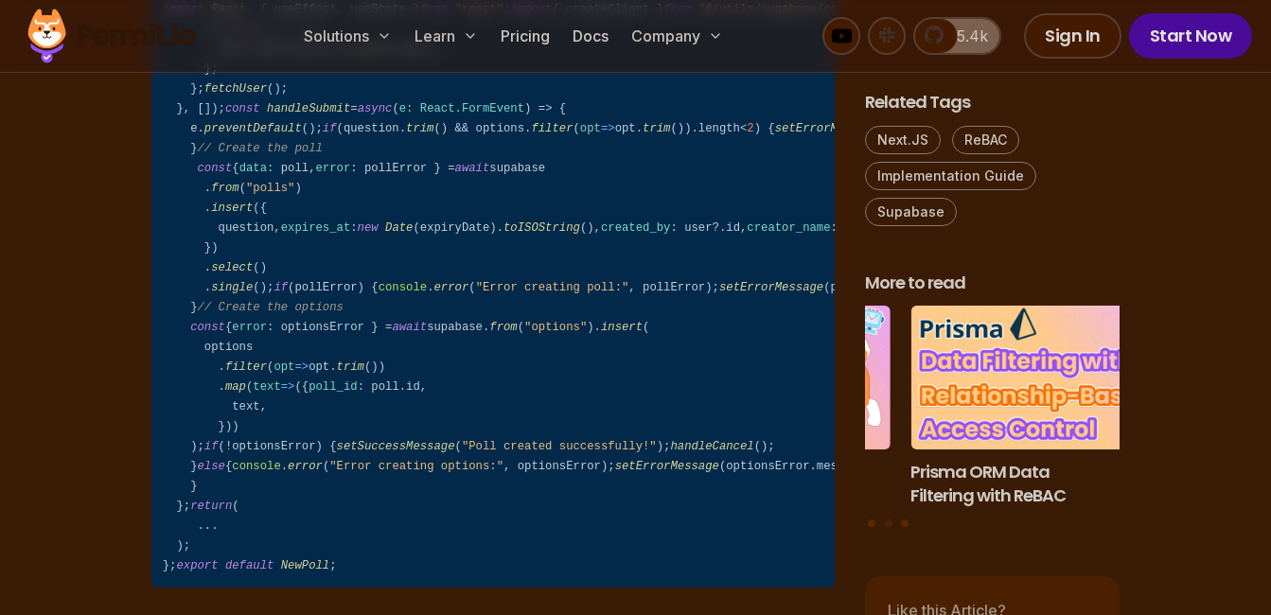 This screenshot has height=615, width=1271. Describe the element at coordinates (720, 129) in the screenshot. I see `span: length` at that location.